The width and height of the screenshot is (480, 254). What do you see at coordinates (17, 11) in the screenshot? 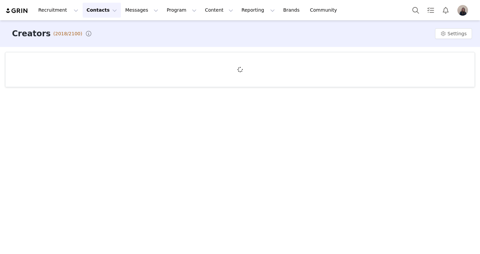
I see `a: grin logo` at bounding box center [17, 11].